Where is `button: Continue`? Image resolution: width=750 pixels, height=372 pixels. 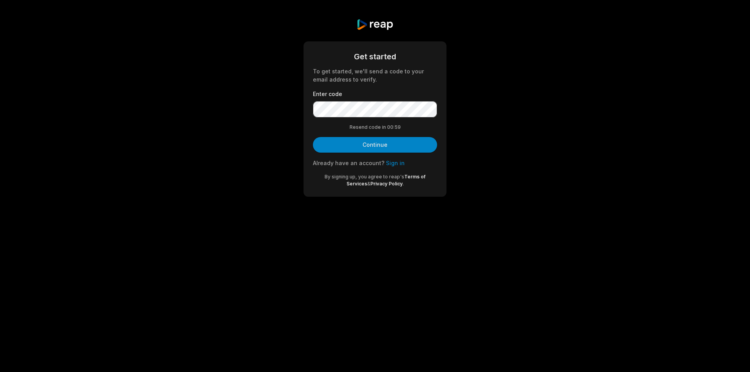
button: Continue is located at coordinates (375, 145).